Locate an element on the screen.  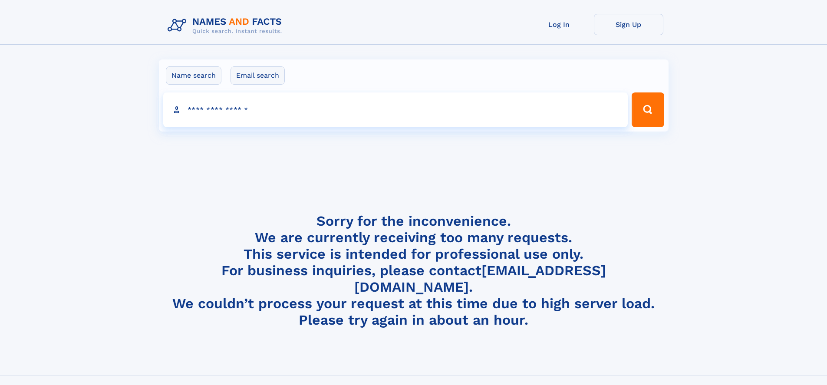
label: Name search is located at coordinates (194, 76).